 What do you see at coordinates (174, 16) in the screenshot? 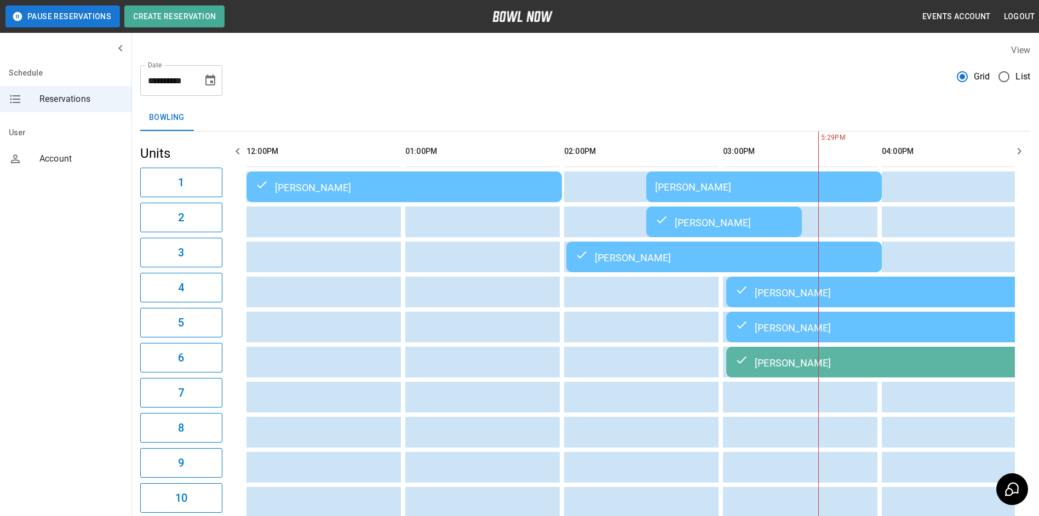
I see `button: Create Reservation` at bounding box center [174, 16].